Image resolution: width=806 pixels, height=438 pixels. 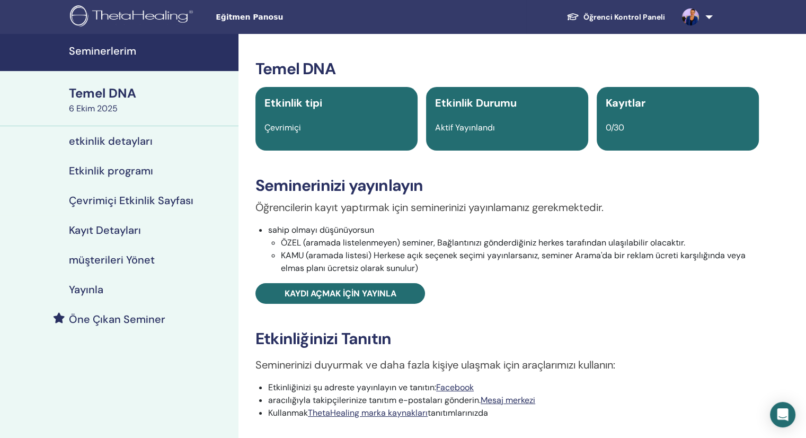 What do you see at coordinates (782, 414) in the screenshot?
I see `div: Intercom Messenger'ı açın` at bounding box center [782, 414].